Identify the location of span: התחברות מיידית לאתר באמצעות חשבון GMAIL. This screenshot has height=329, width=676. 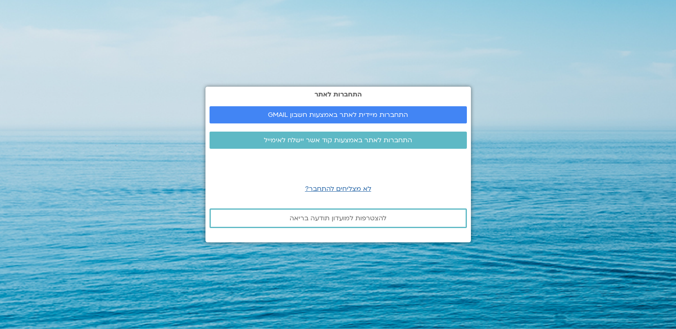
(338, 115).